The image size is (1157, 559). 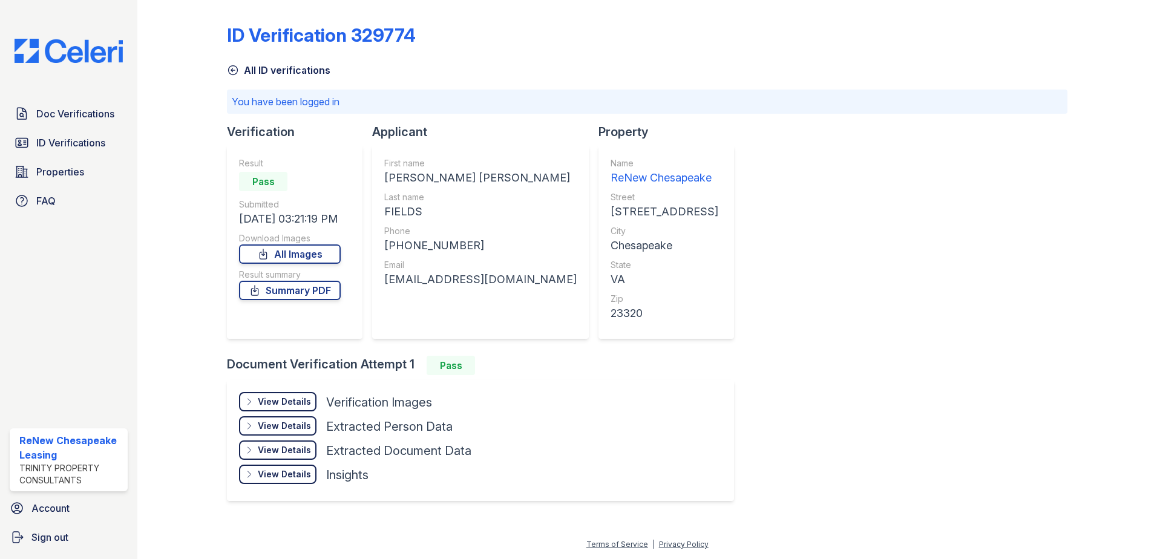 I want to click on div: Last name, so click(x=481, y=197).